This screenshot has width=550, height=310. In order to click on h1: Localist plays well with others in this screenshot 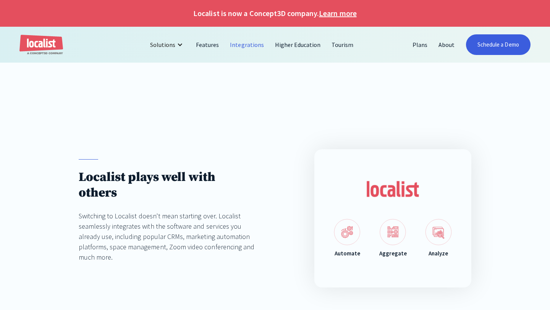, I will do `click(167, 185)`.